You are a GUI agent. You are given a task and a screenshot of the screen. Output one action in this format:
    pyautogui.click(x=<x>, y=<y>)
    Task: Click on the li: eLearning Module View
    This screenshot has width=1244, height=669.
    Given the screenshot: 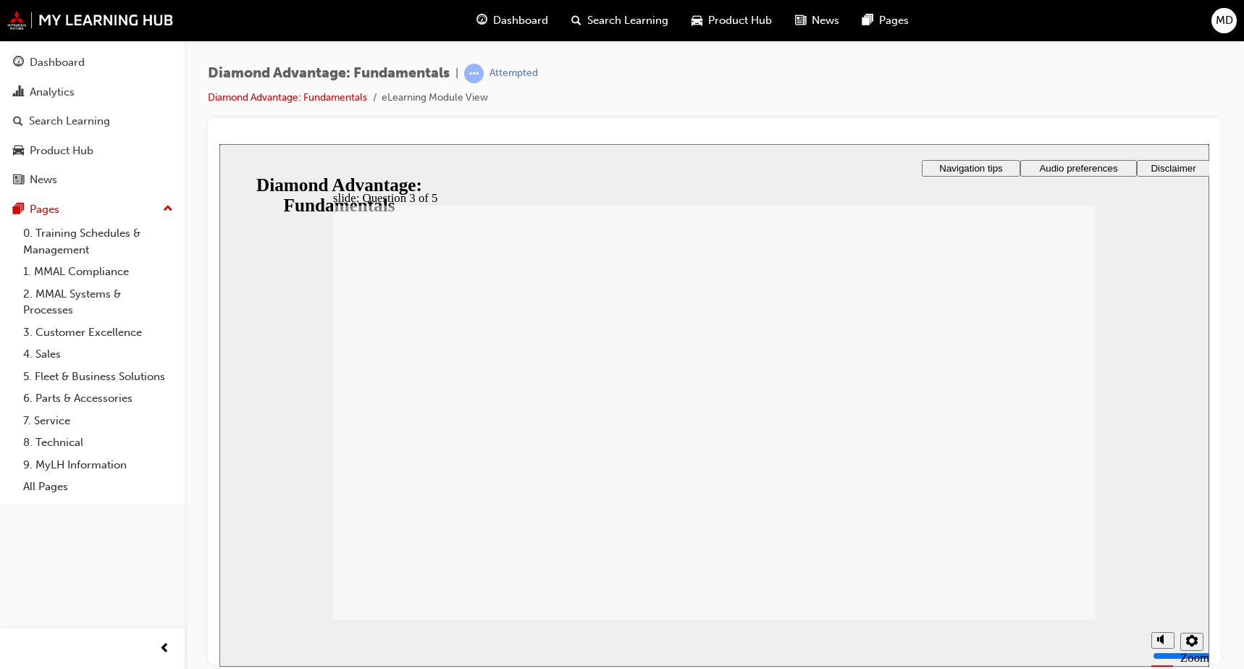 What is the action you would take?
    pyautogui.click(x=435, y=98)
    